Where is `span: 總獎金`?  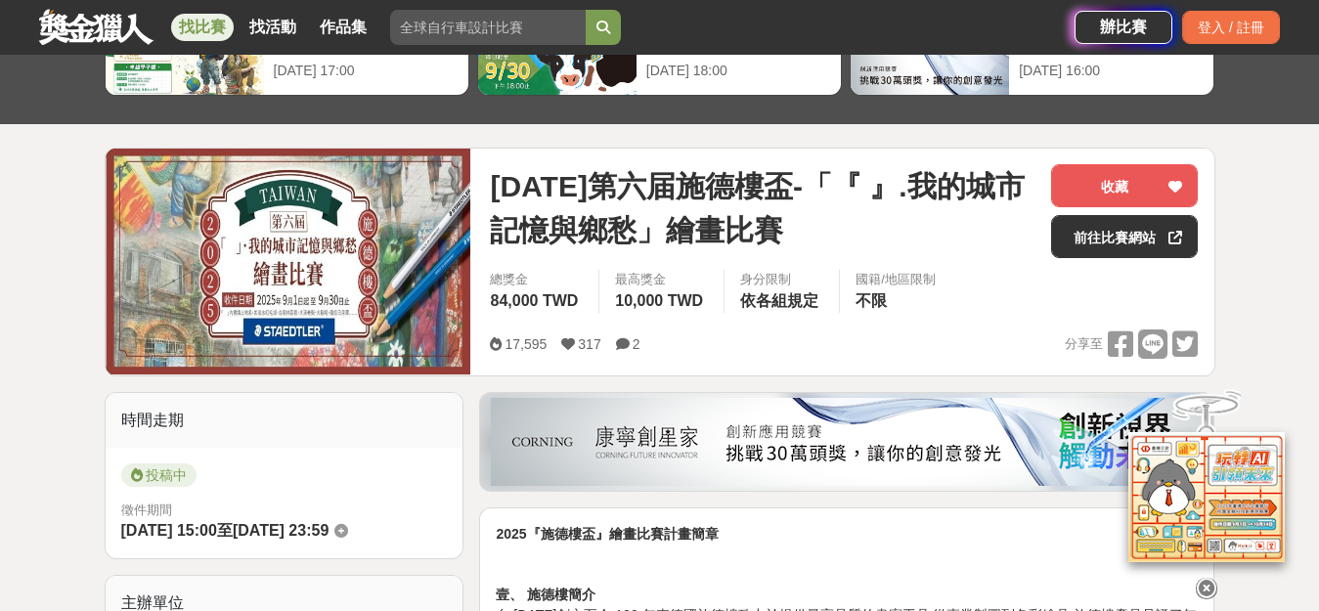 span: 總獎金 is located at coordinates (536, 280).